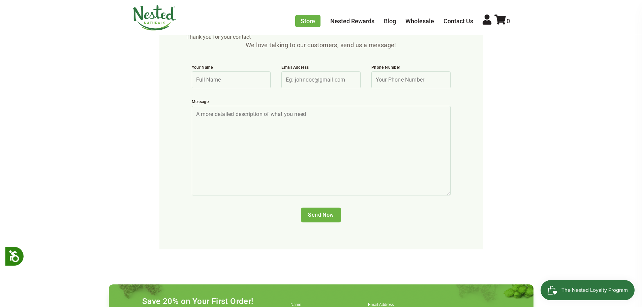 The image size is (642, 307). I want to click on a: 0, so click(502, 21).